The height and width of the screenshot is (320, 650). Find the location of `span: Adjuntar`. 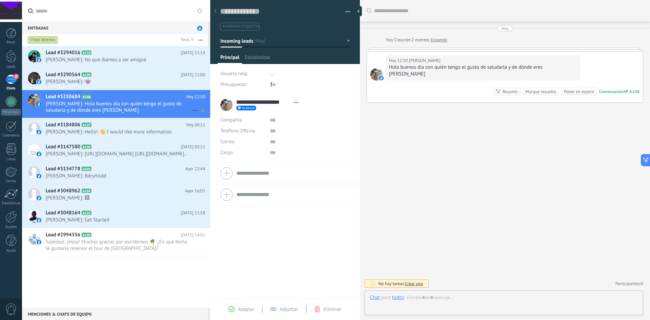

span: Adjuntar is located at coordinates (289, 309).